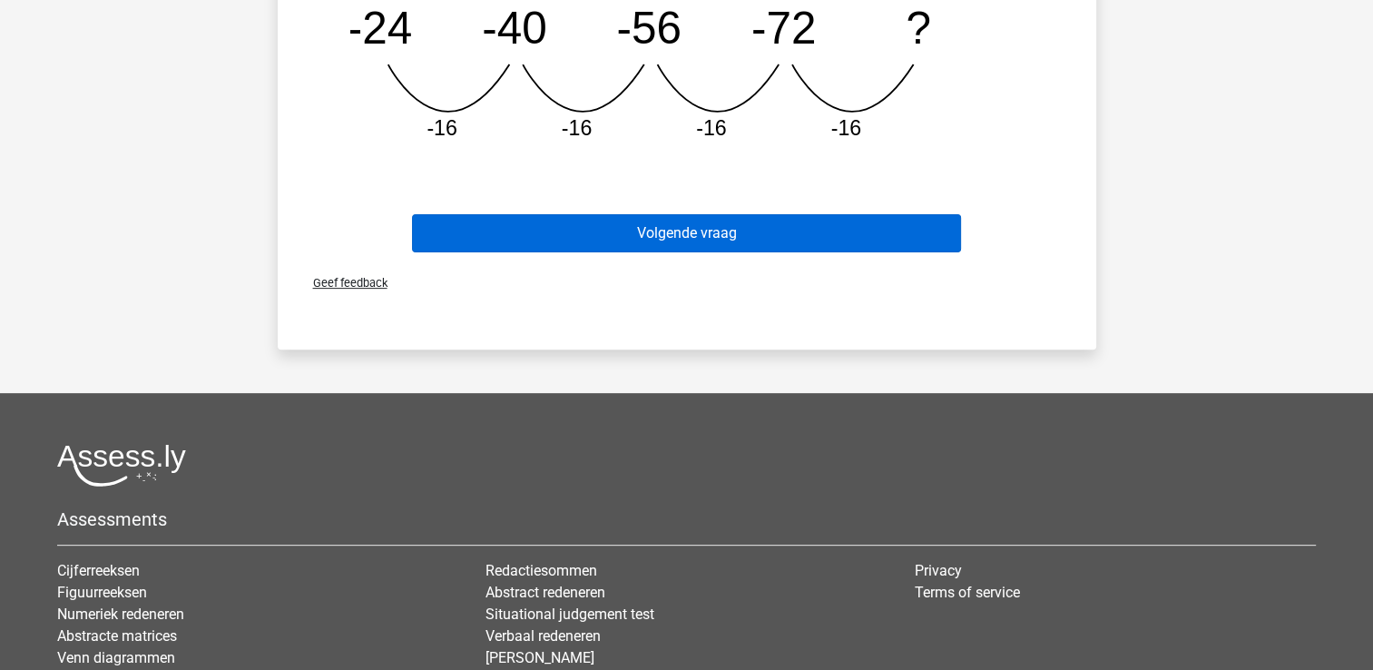 Image resolution: width=1373 pixels, height=670 pixels. I want to click on button: Volgende vraag, so click(686, 233).